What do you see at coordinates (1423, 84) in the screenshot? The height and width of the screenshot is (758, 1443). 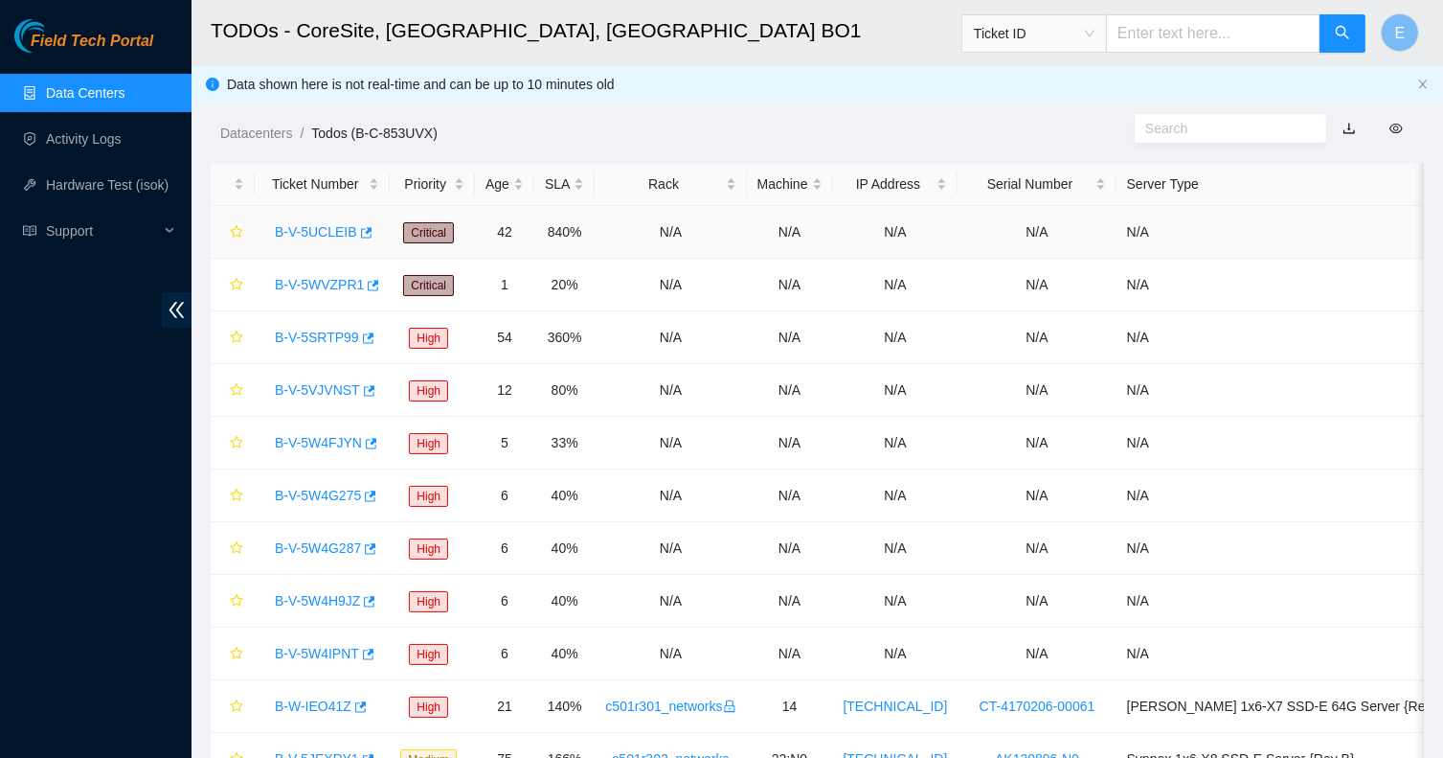 I see `button: close` at bounding box center [1423, 84].